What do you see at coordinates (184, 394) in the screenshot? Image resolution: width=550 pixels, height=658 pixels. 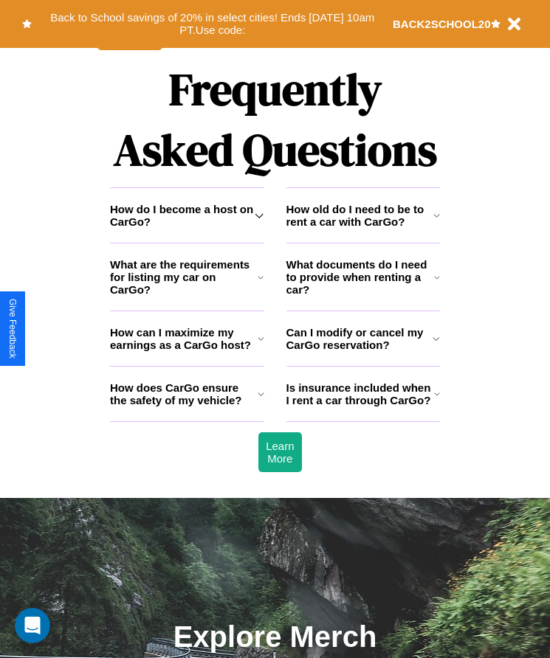 I see `h3: How does CarGo ensure the safety of my vehicle?` at bounding box center [184, 394].